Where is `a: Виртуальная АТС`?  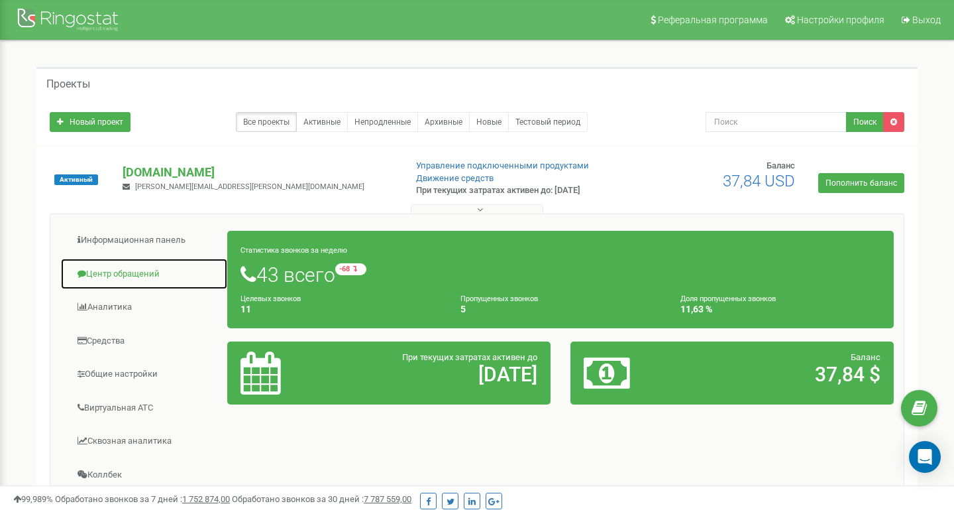 a: Виртуальная АТС is located at coordinates (144, 408).